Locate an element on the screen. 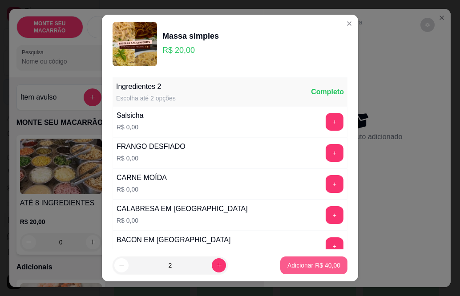 The width and height of the screenshot is (460, 296). div: Massa simples is located at coordinates (190, 36).